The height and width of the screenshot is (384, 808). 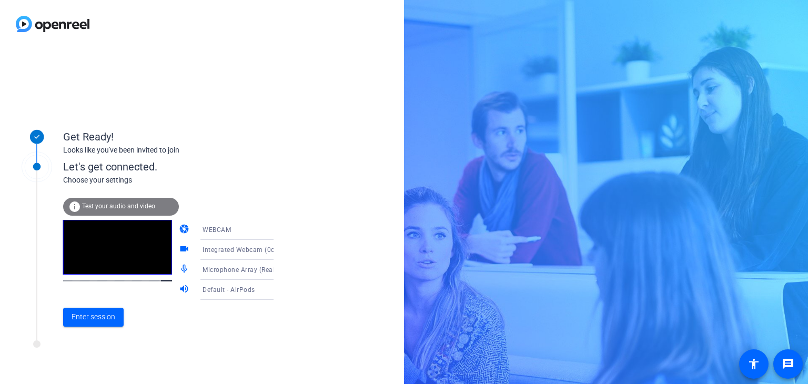 What do you see at coordinates (754, 364) in the screenshot?
I see `mat-icon: accessibility` at bounding box center [754, 364].